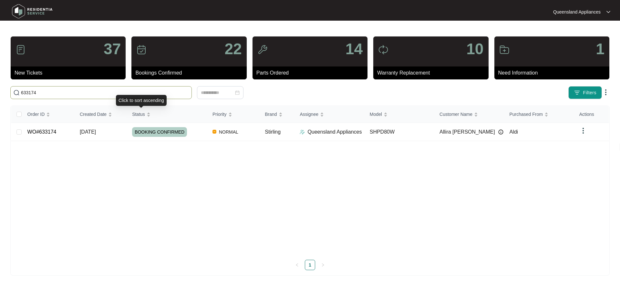 Image resolution: width=620 pixels, height=294 pixels. Describe the element at coordinates (277, 114) in the screenshot. I see `th: Brand` at that location.